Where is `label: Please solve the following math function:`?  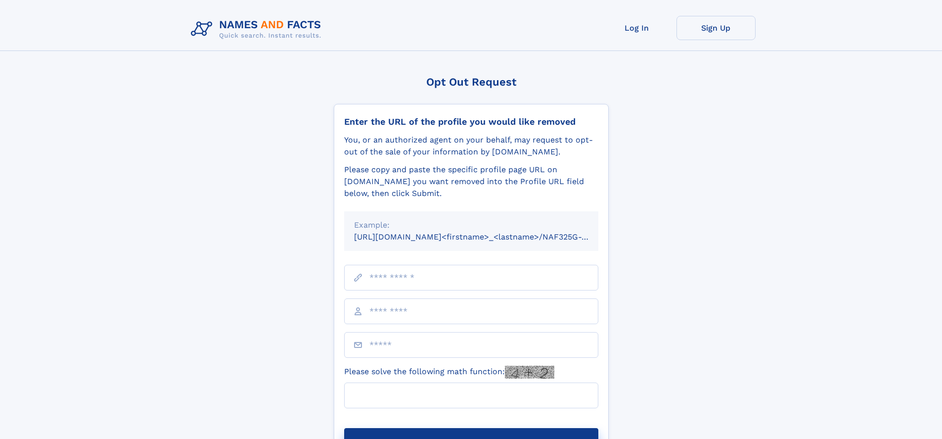 label: Please solve the following math function: is located at coordinates (449, 372).